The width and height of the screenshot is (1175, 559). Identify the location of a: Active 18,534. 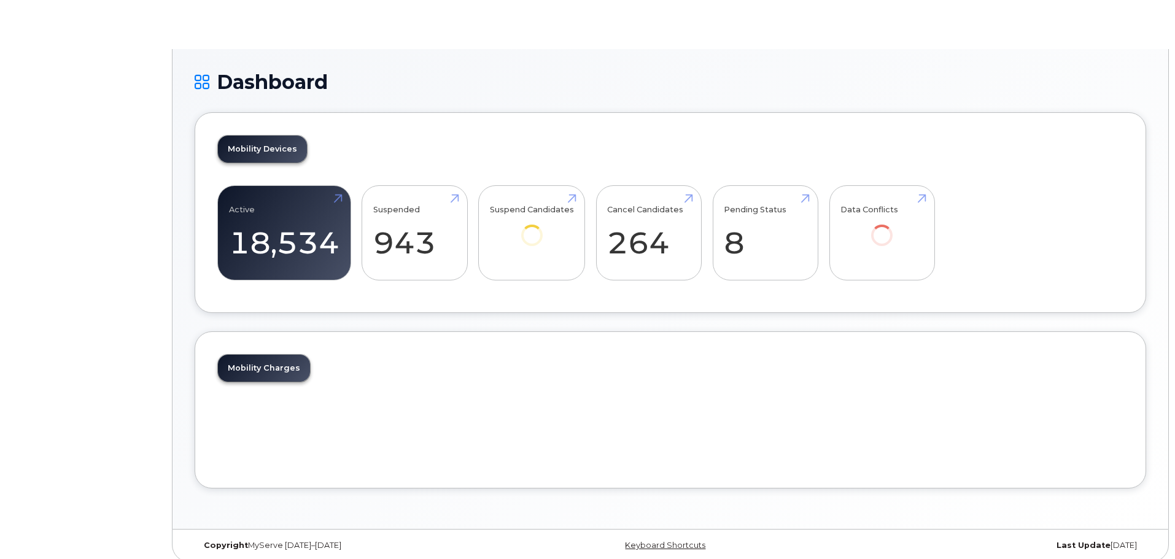
(284, 233).